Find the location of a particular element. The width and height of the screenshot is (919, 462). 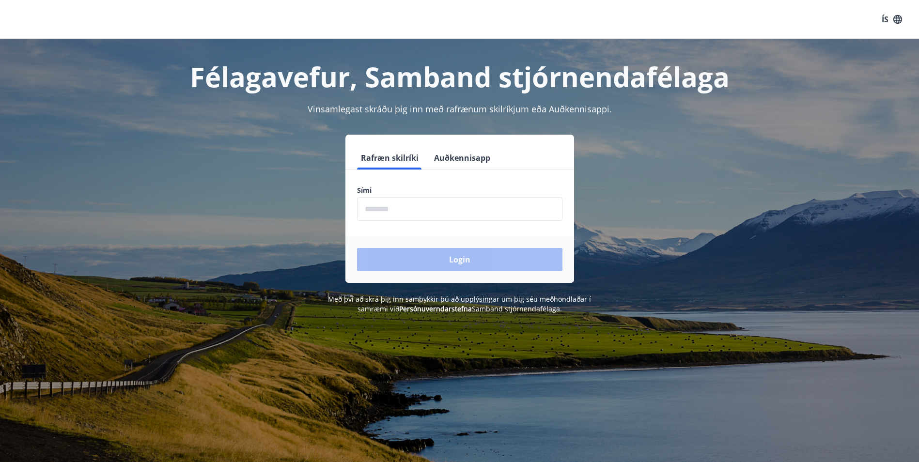

span: Vinsamlegast skráðu þig inn með rafrænum skilríkjum eða Auðkennisappi. is located at coordinates (460, 109).